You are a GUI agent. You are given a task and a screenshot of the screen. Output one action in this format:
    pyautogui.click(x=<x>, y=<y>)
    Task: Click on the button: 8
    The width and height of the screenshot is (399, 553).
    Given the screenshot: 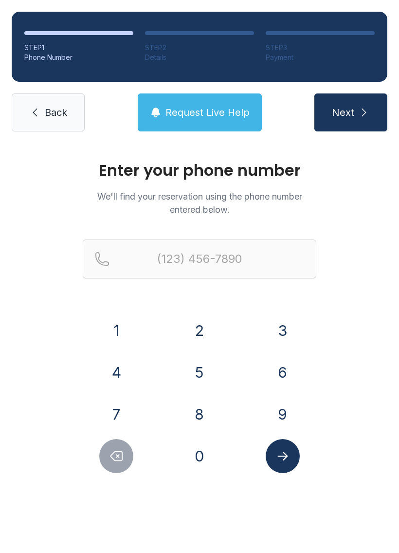 What is the action you would take?
    pyautogui.click(x=200, y=414)
    